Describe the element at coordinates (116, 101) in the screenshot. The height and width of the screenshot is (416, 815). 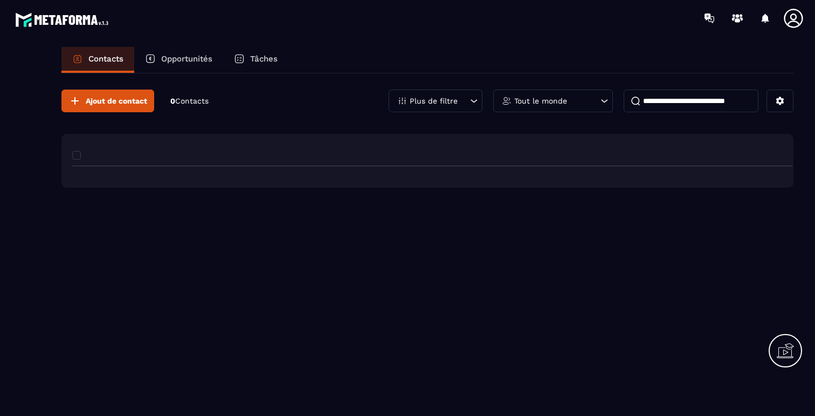
I see `span: Ajout de contact` at that location.